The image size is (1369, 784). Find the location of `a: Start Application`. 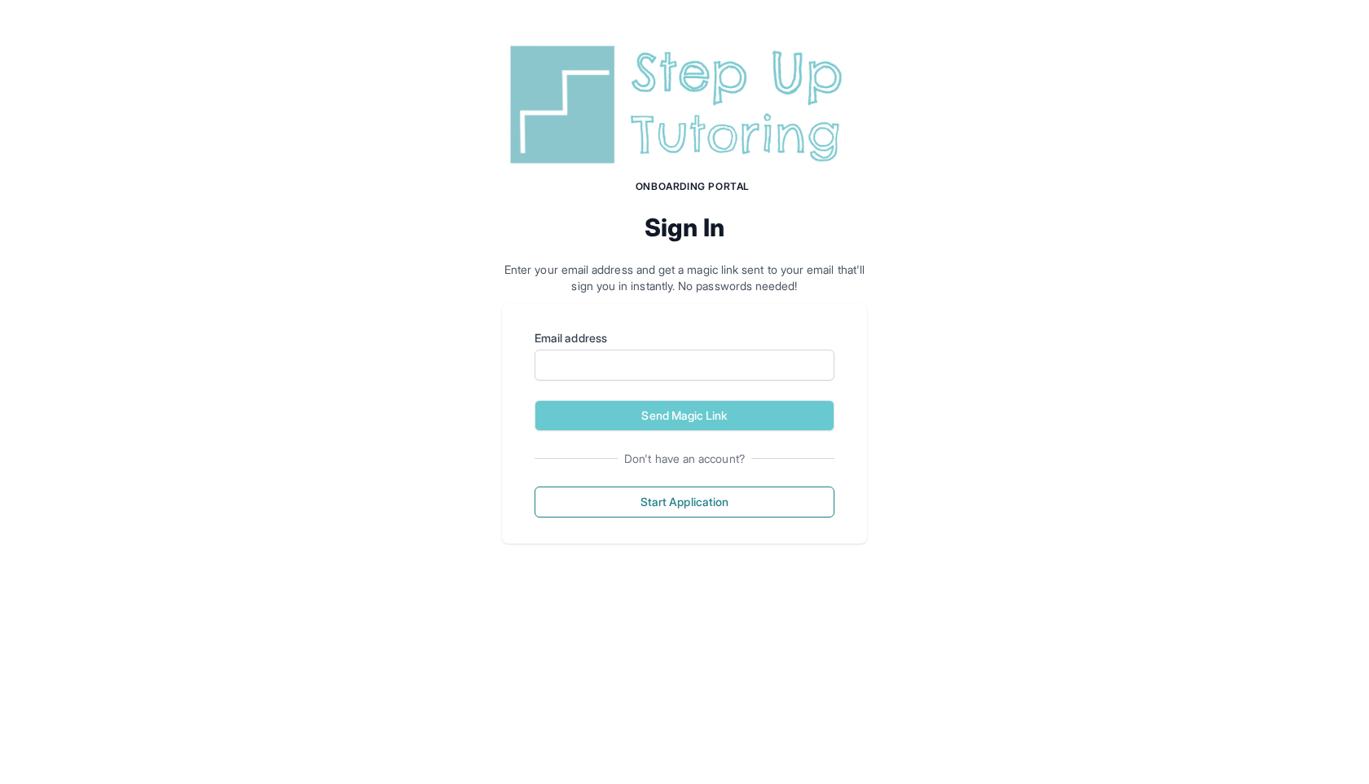

a: Start Application is located at coordinates (684, 502).